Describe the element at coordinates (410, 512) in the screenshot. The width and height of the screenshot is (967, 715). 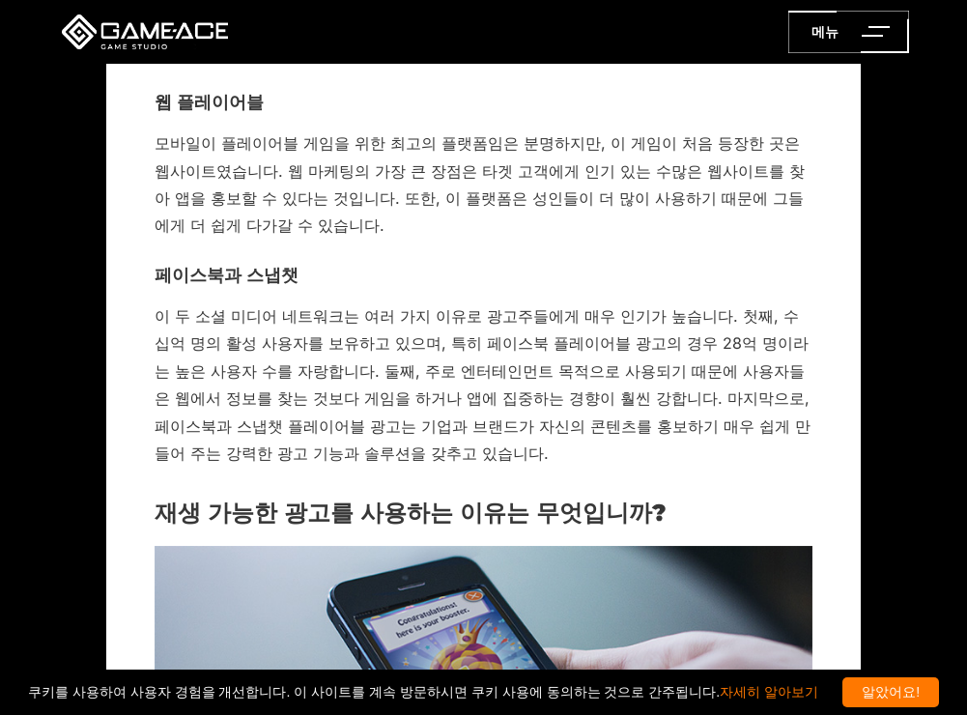
I see `font: 재생 가능한 광고를 사용하는 이유는 무엇입니까?` at that location.